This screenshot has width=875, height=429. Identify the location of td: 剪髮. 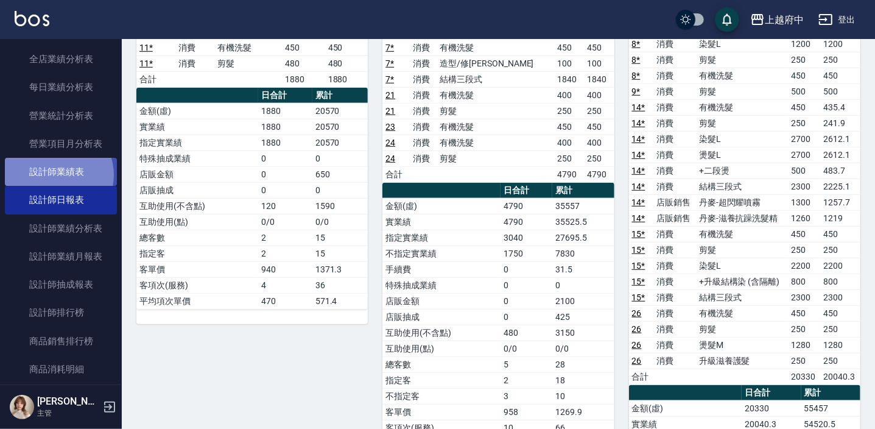
(495, 111).